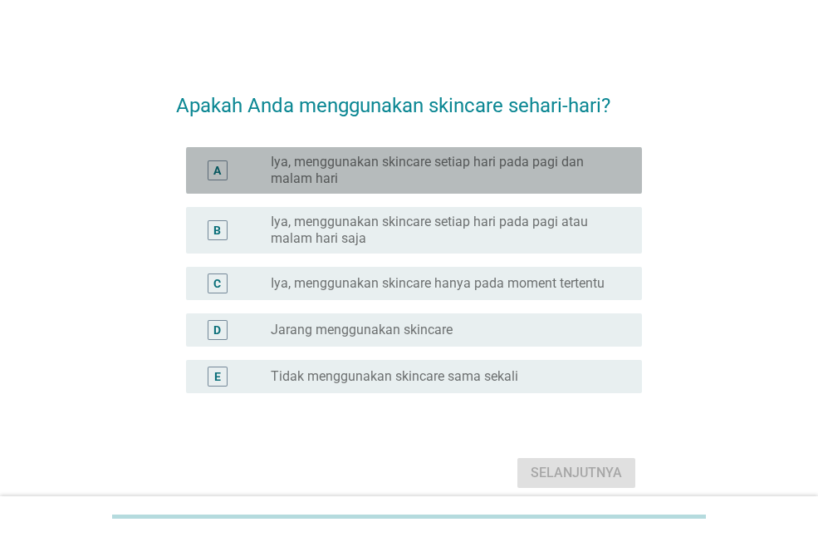 The image size is (818, 537). Describe the element at coordinates (217, 329) in the screenshot. I see `div: D` at that location.